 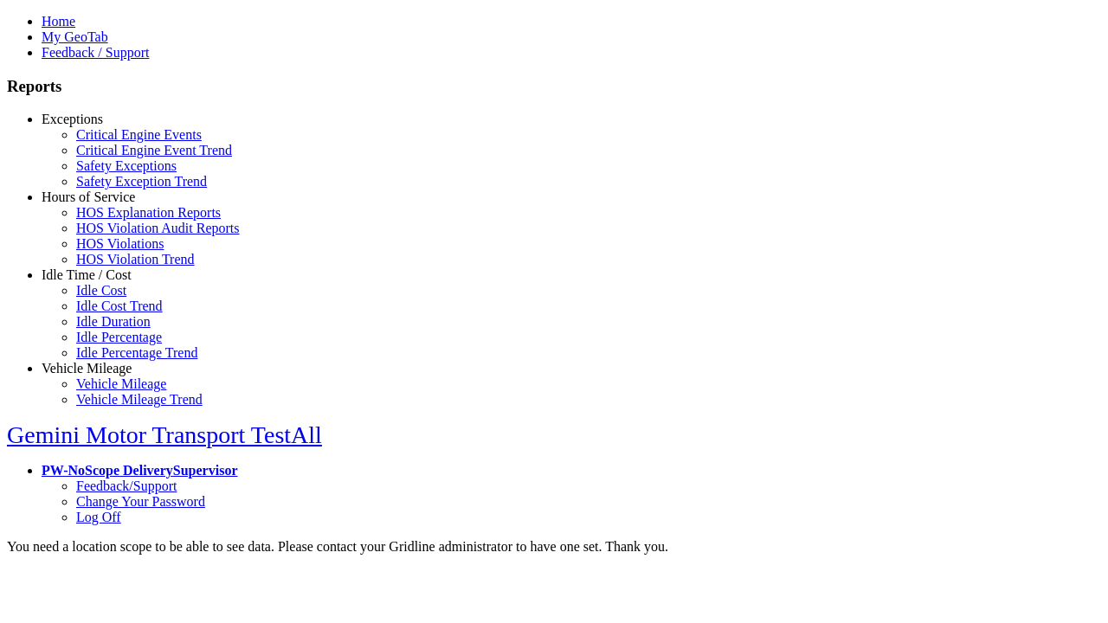 I want to click on a: HOS Violation Audit Reports, so click(x=158, y=228).